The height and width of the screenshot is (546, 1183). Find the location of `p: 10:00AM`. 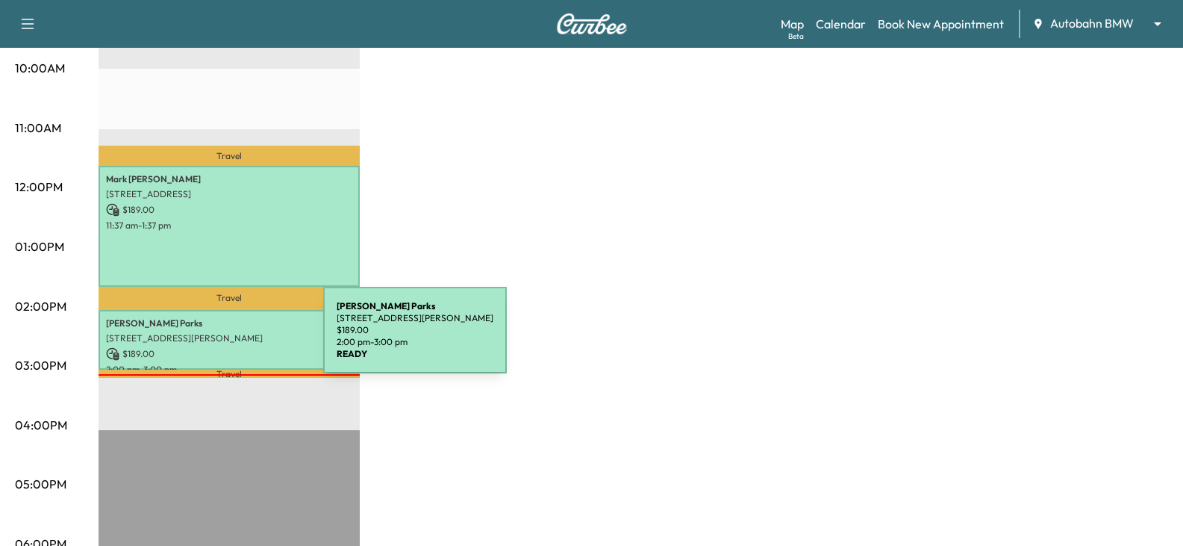

p: 10:00AM is located at coordinates (40, 68).